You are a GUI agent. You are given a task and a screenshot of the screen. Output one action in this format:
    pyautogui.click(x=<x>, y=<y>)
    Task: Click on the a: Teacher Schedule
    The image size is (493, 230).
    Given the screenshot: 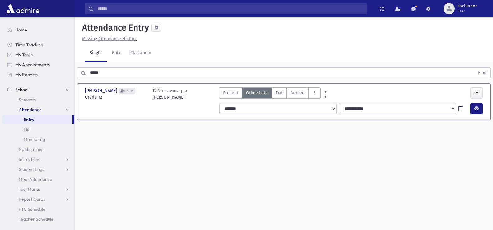 What is the action you would take?
    pyautogui.click(x=38, y=219)
    